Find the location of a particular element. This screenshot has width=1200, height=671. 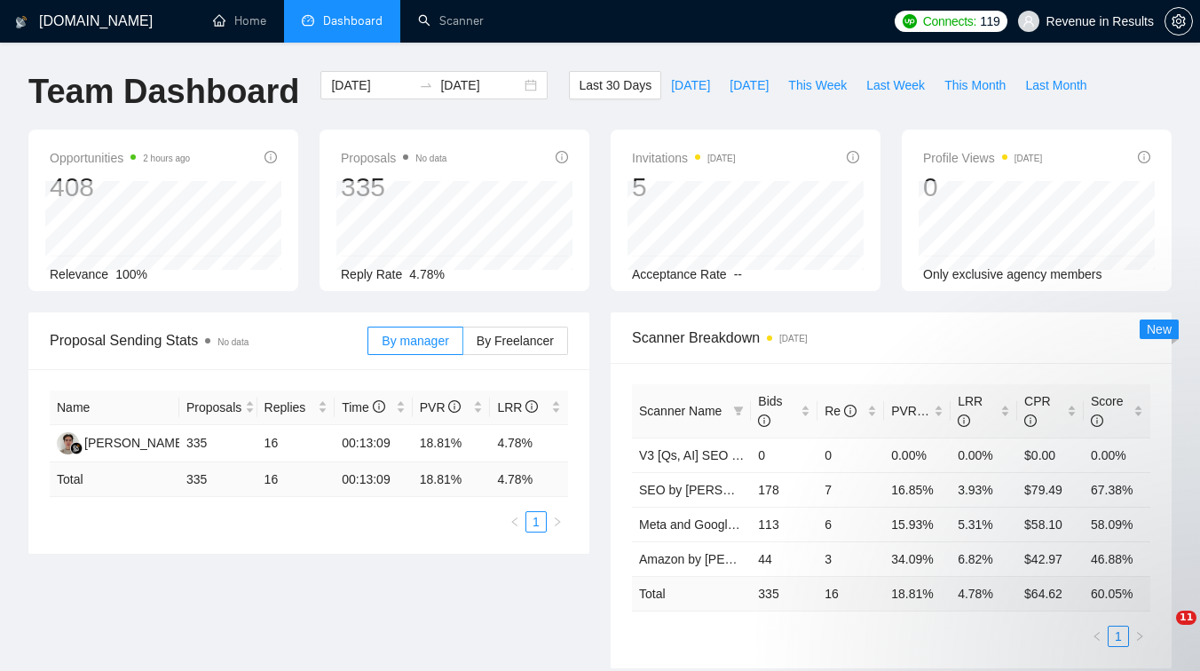

td: 4.78 % is located at coordinates (529, 479).